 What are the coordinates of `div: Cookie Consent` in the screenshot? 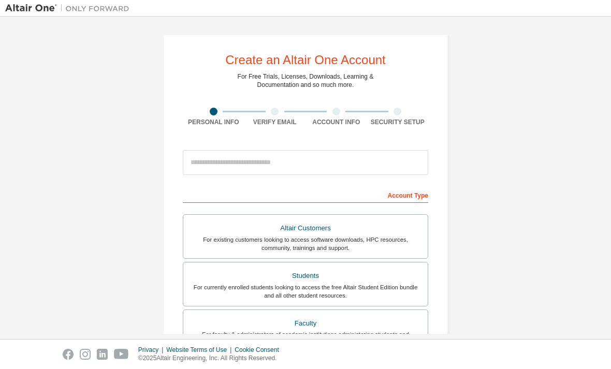 It's located at (260, 350).